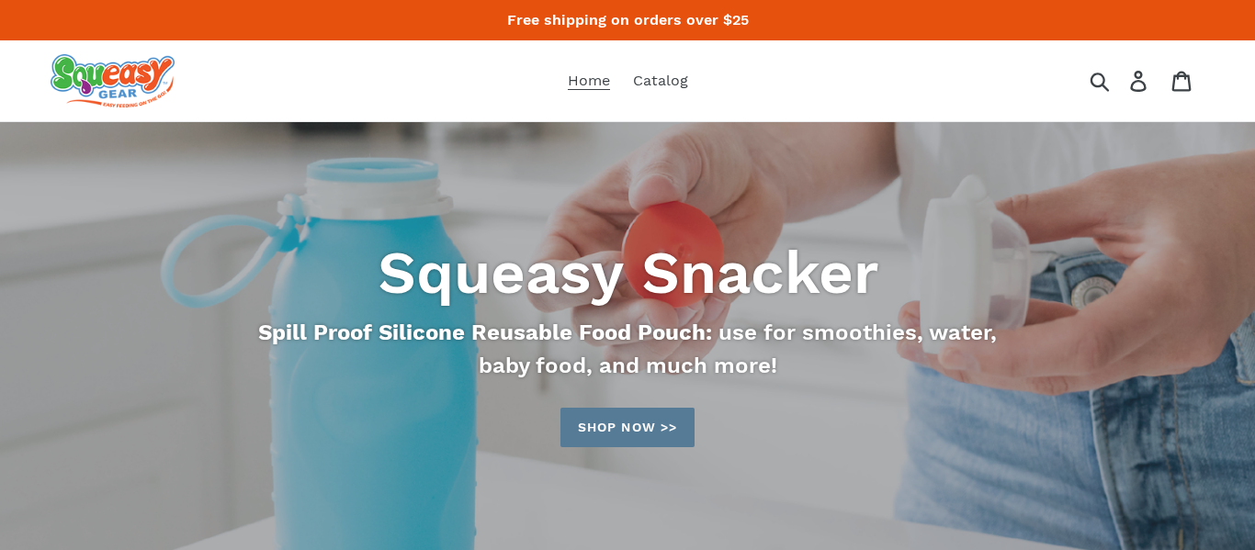  I want to click on img: squeasy gear snacker portable food pouch, so click(112, 81).